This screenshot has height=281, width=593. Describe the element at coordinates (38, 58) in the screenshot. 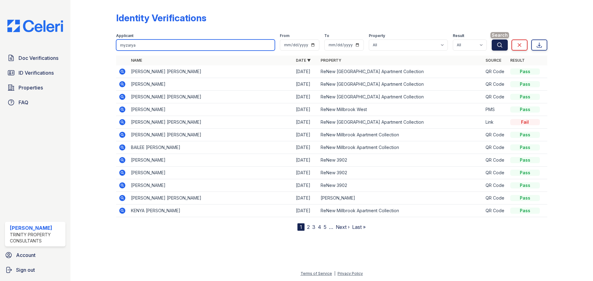

I see `span: Doc Verifications` at that location.